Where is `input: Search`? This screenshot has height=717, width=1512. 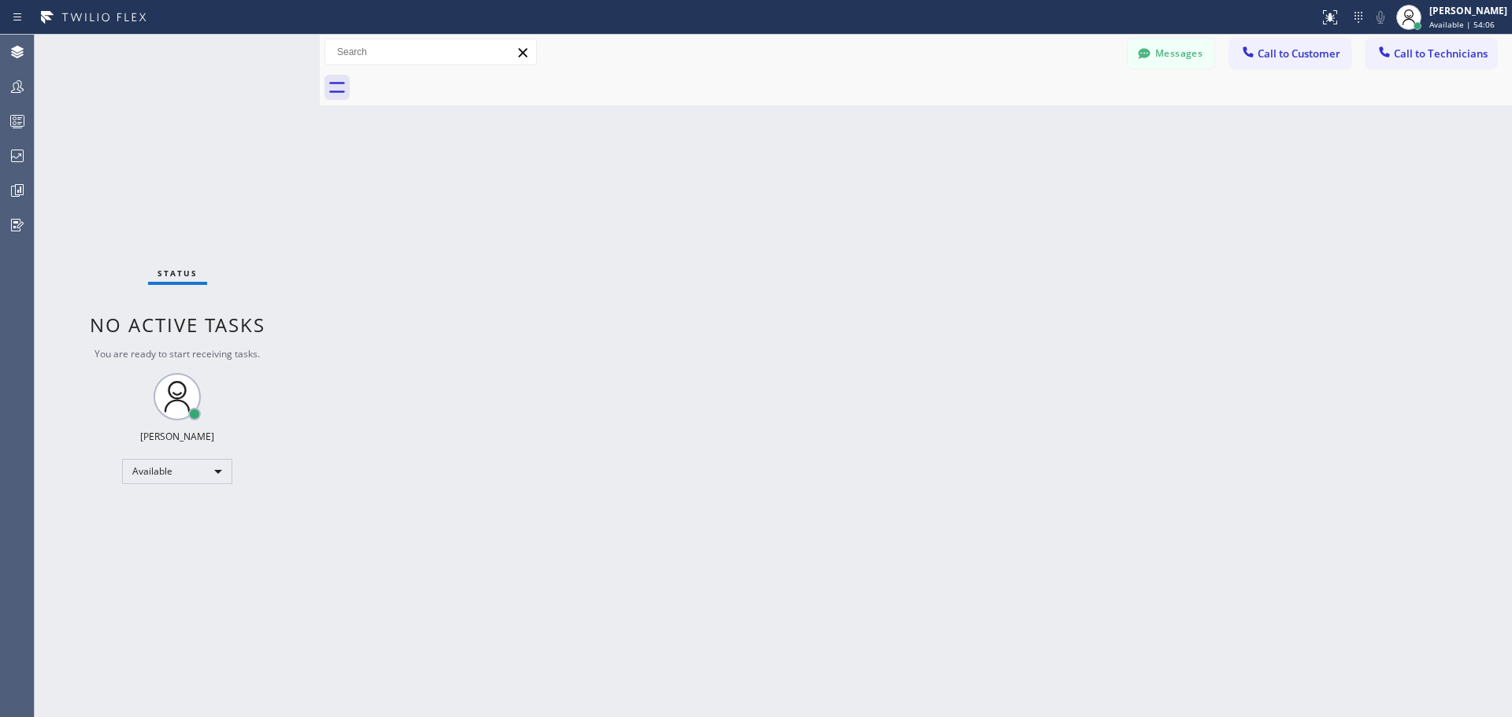
input: Search is located at coordinates (431, 52).